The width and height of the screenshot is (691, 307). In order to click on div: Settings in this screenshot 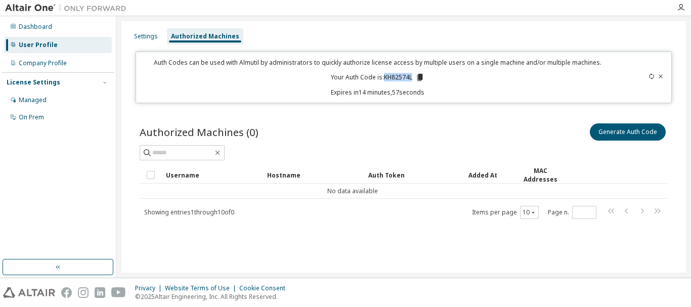, I will do `click(146, 36)`.